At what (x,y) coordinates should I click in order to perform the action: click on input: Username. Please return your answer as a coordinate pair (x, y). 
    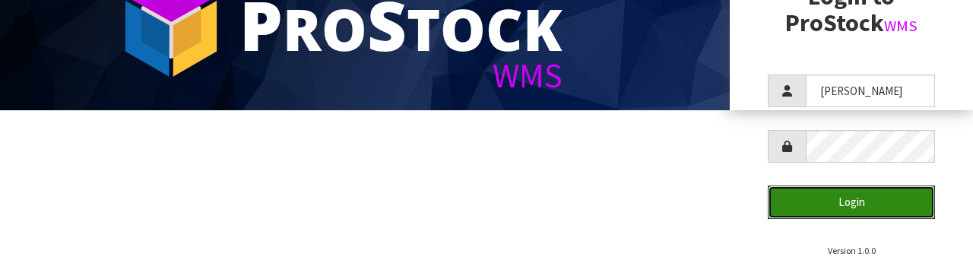
    Looking at the image, I should click on (870, 90).